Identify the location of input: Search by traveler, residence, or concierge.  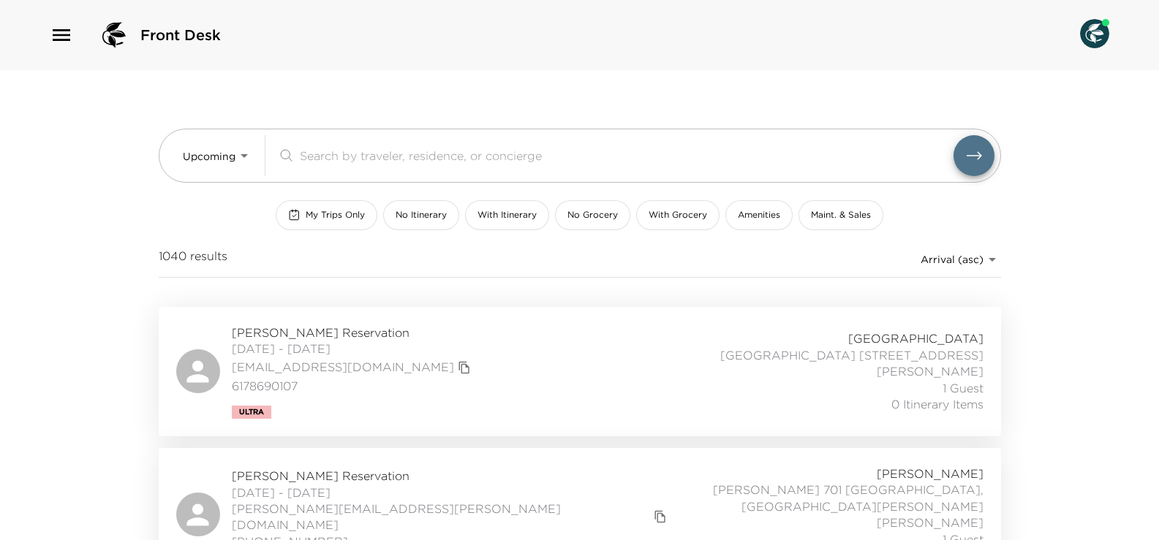
(626, 155).